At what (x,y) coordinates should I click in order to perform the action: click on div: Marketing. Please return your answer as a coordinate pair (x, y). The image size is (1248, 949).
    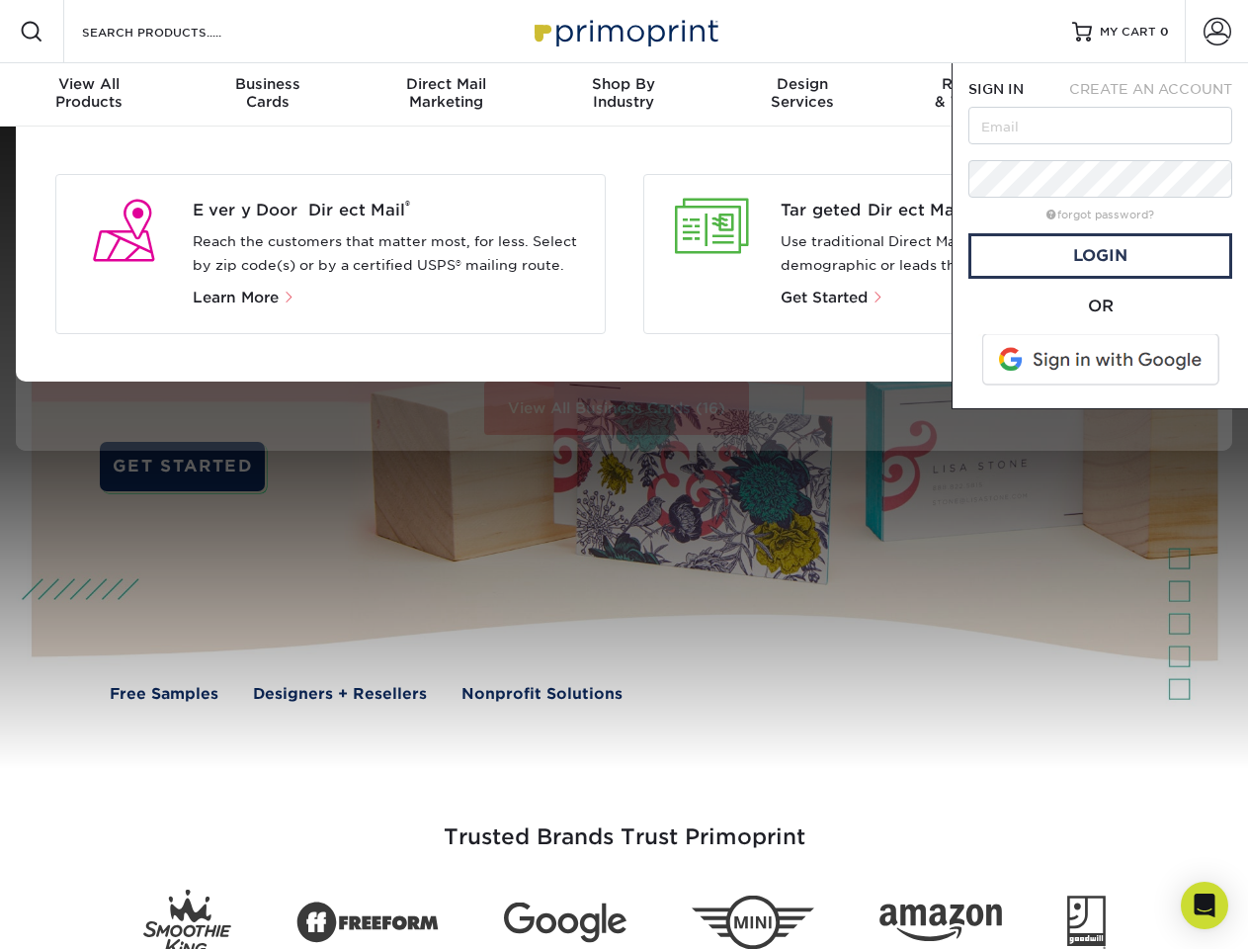
    Looking at the image, I should click on (446, 93).